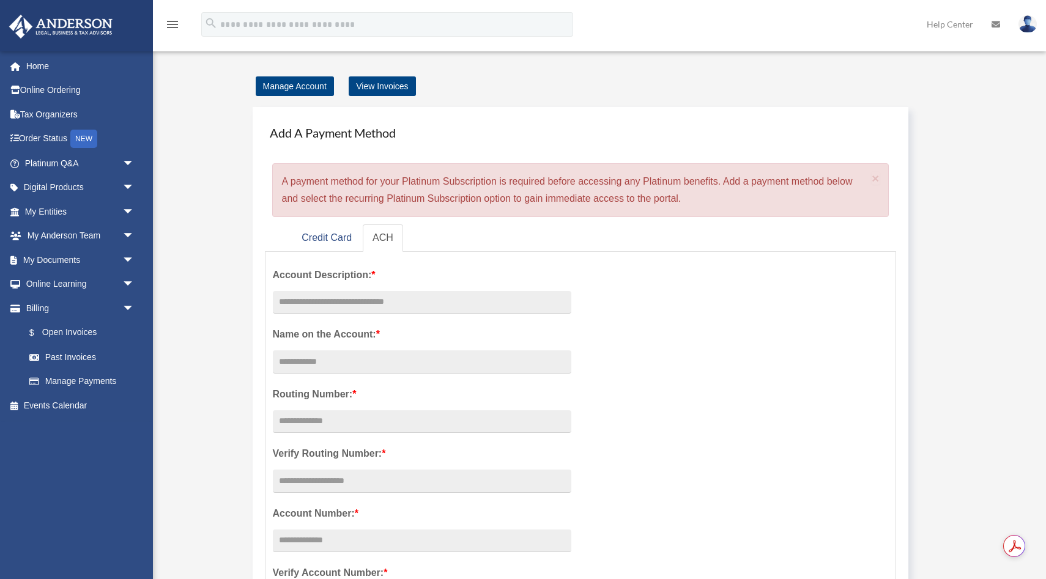 The height and width of the screenshot is (579, 1046). Describe the element at coordinates (81, 308) in the screenshot. I see `a: Billingarrow_drop_down` at that location.